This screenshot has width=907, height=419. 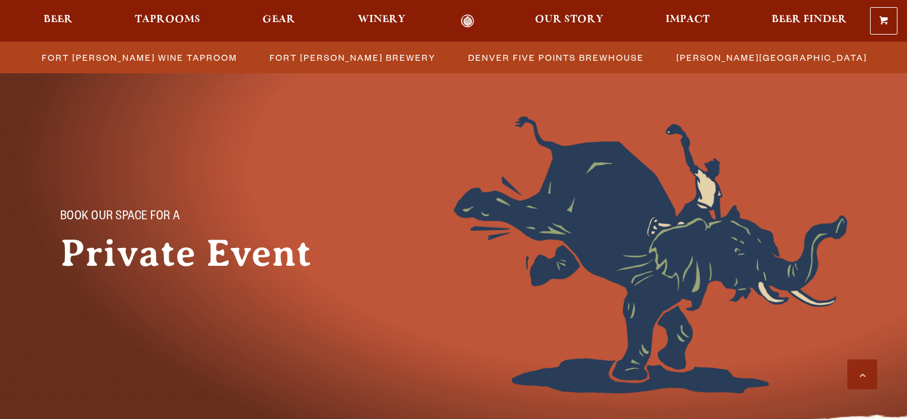 What do you see at coordinates (381, 20) in the screenshot?
I see `span: Winery` at bounding box center [381, 20].